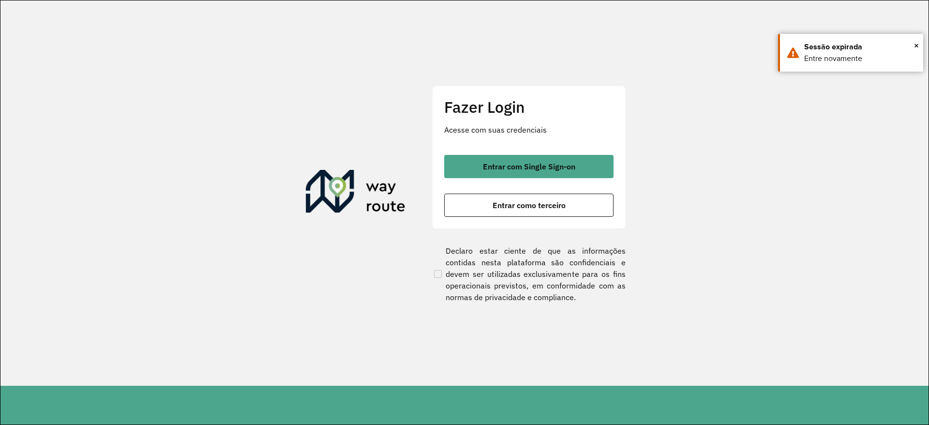  Describe the element at coordinates (860, 59) in the screenshot. I see `div: Entre novamente` at that location.